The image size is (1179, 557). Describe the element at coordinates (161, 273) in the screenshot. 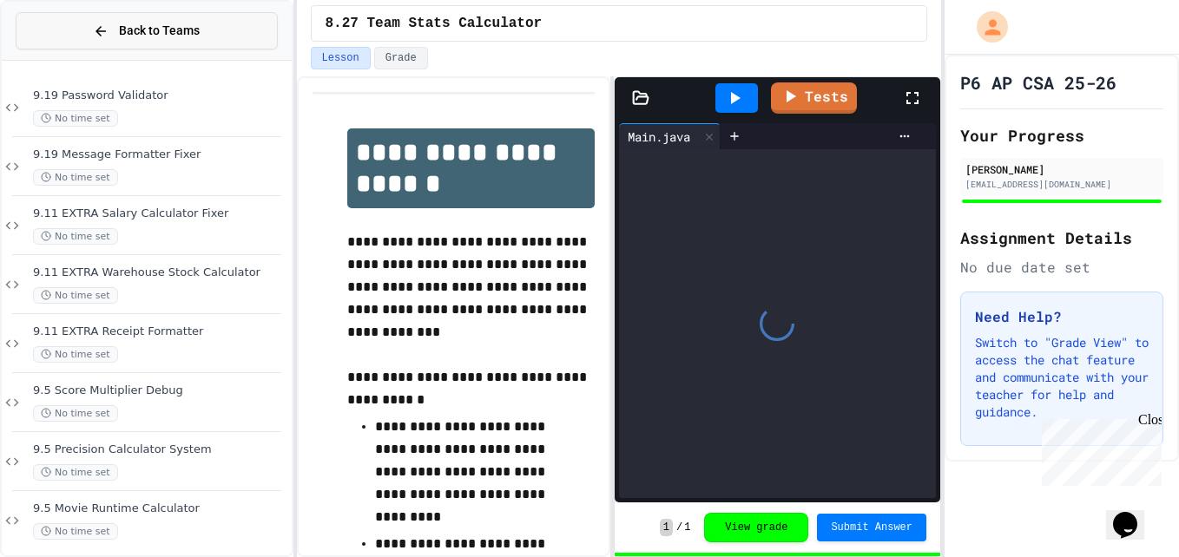

I see `span: 9.11 EXTRA Warehouse Stock Calculator` at that location.